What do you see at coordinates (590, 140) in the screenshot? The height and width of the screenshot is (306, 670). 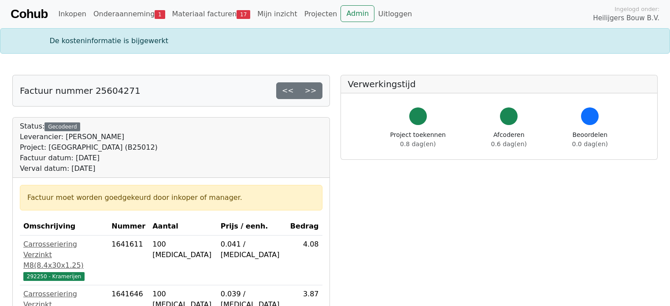 I see `div: Beoordelen` at bounding box center [590, 140].